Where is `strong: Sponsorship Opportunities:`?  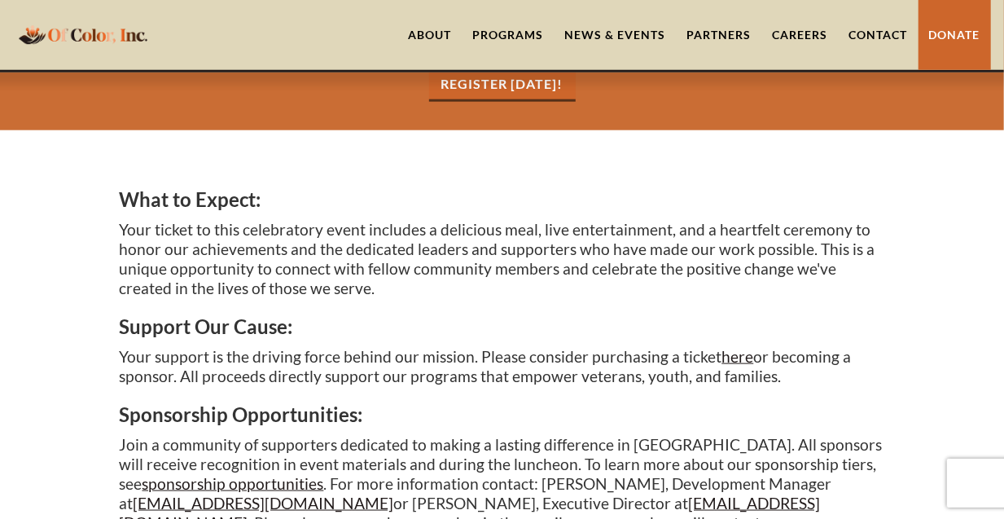
strong: Sponsorship Opportunities: is located at coordinates (241, 414).